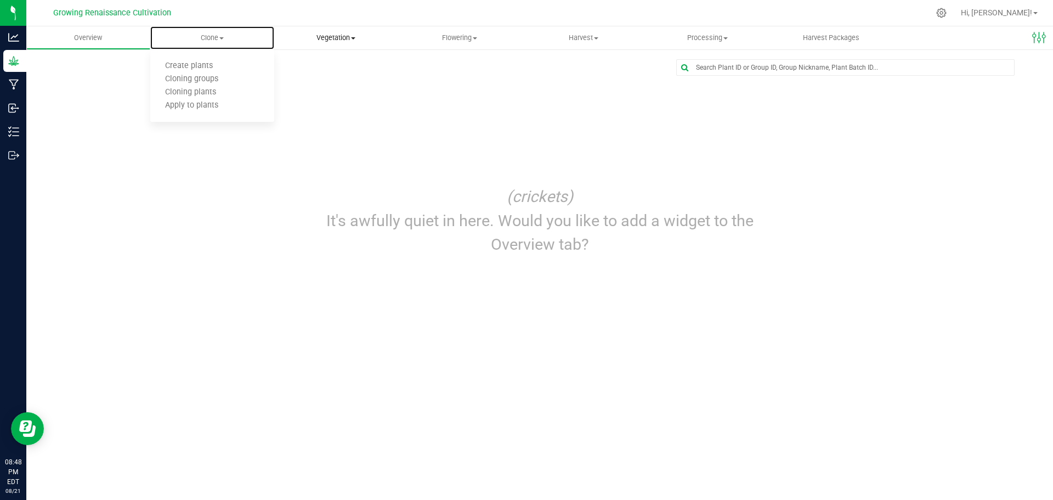 The image size is (1053, 500). Describe the element at coordinates (460, 38) in the screenshot. I see `span: Flowering` at that location.